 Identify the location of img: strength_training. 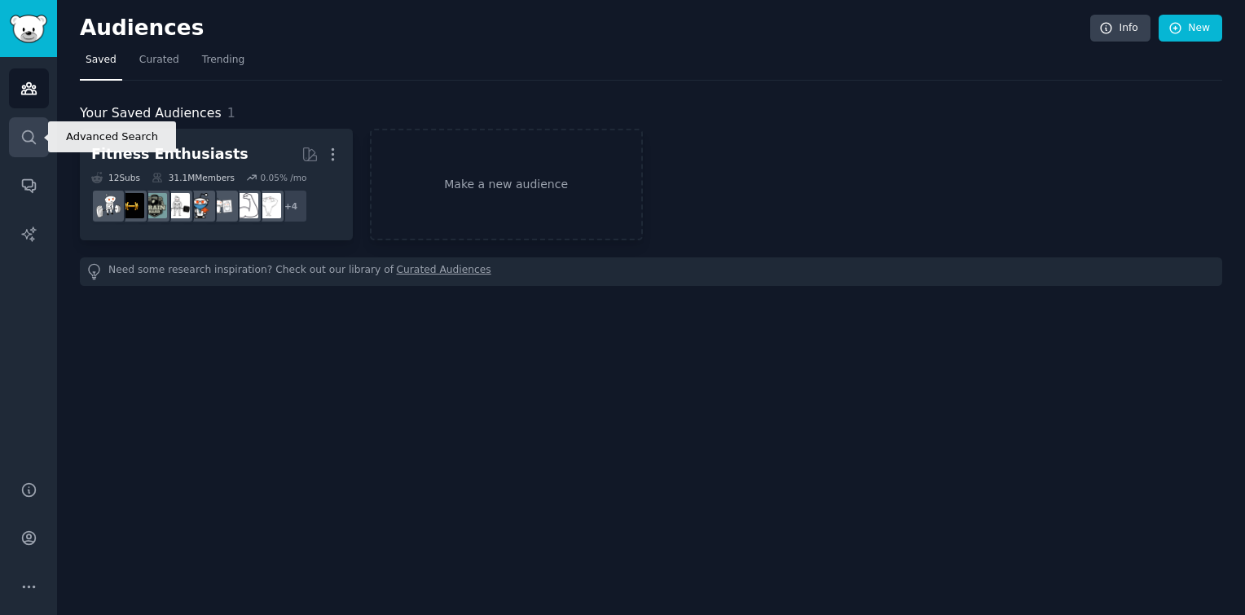
(245, 205).